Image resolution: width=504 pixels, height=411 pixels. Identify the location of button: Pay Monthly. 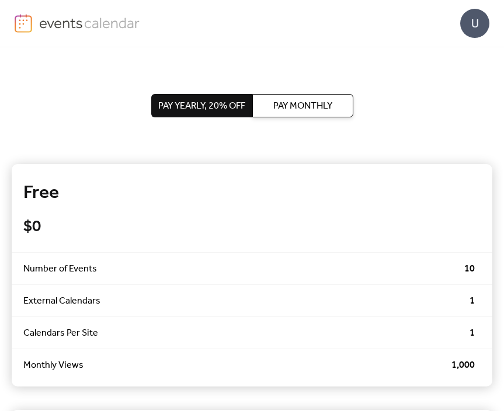
(302, 106).